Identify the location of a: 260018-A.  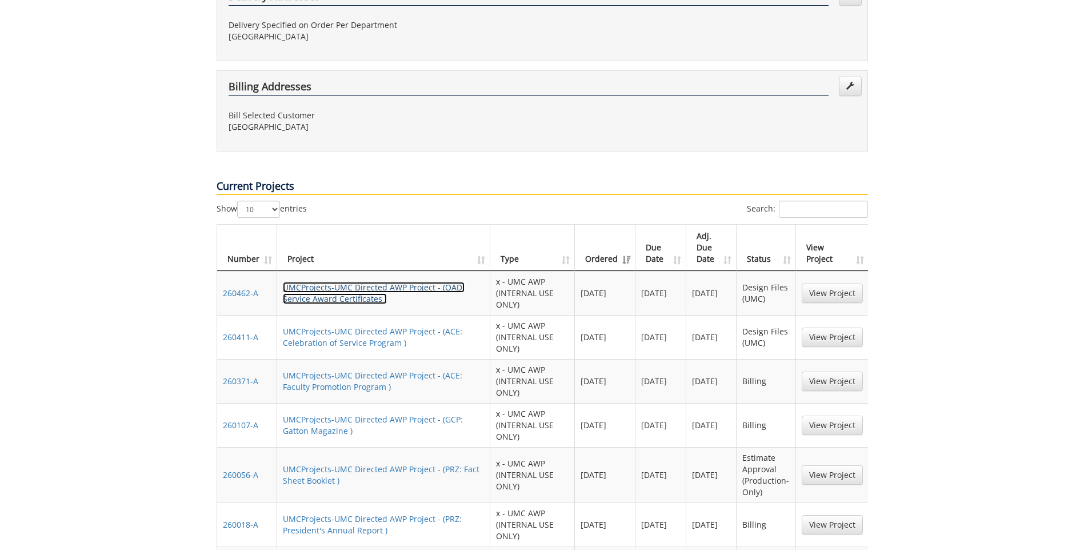
(241, 524).